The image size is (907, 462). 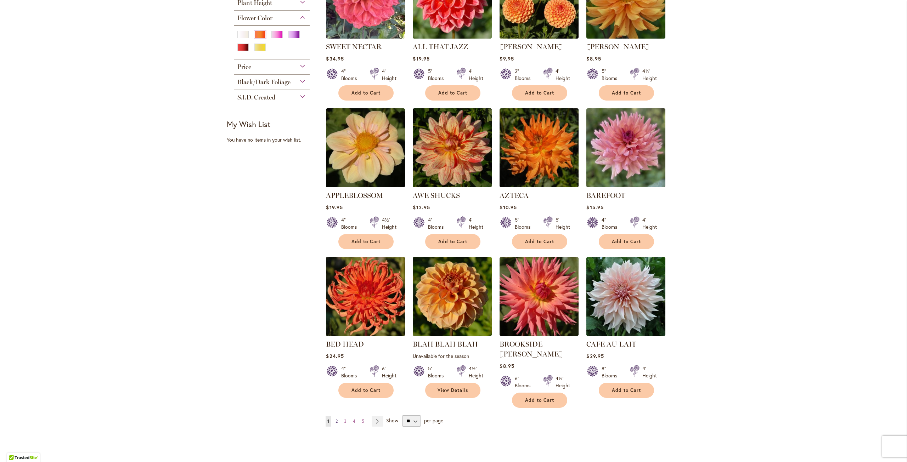 What do you see at coordinates (337, 421) in the screenshot?
I see `span: 2` at bounding box center [337, 421].